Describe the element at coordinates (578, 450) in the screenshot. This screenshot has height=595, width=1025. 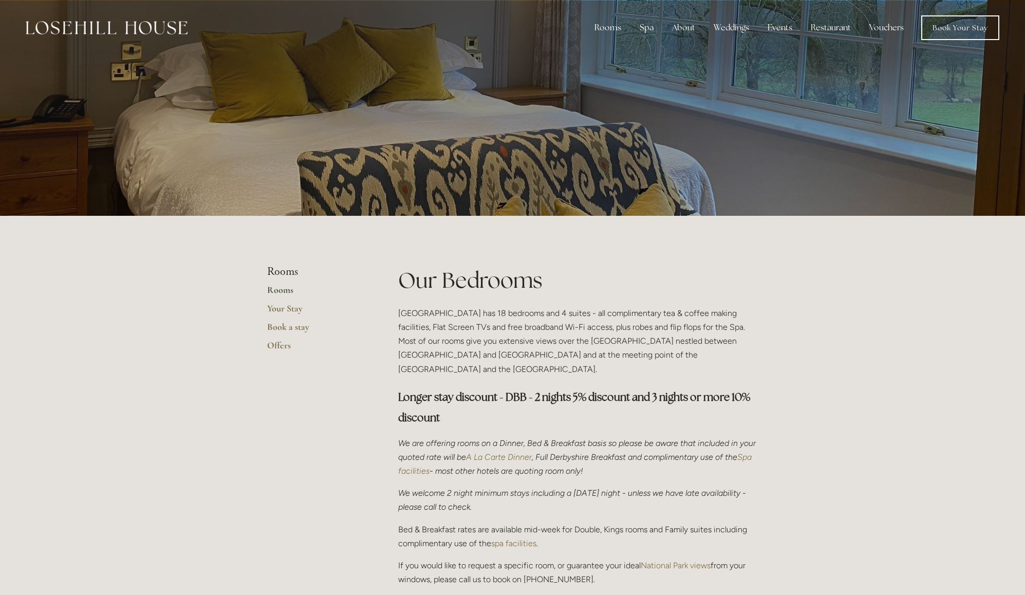
I see `em: We are offering rooms on a Dinner, Bed & Breakfast basis so please be aware that included in your...` at that location.